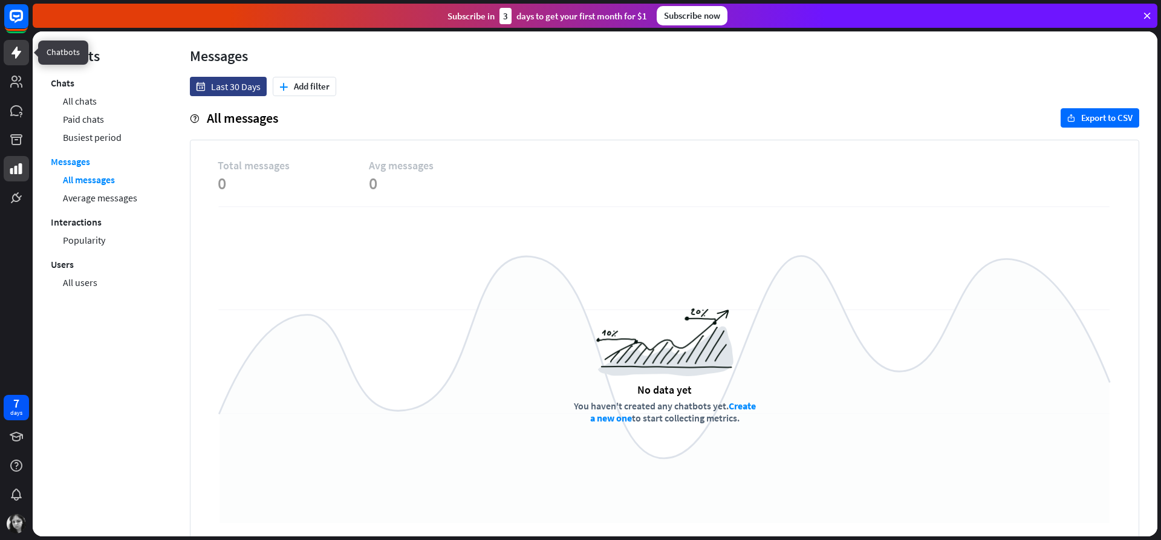 Image resolution: width=1161 pixels, height=540 pixels. Describe the element at coordinates (284, 86) in the screenshot. I see `i: plus` at that location.